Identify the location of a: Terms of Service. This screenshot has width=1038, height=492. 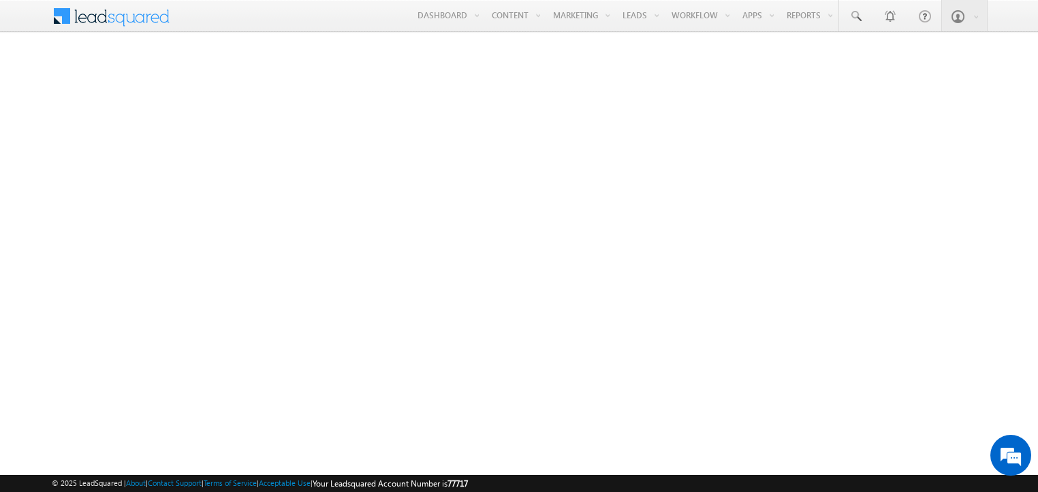
(230, 483).